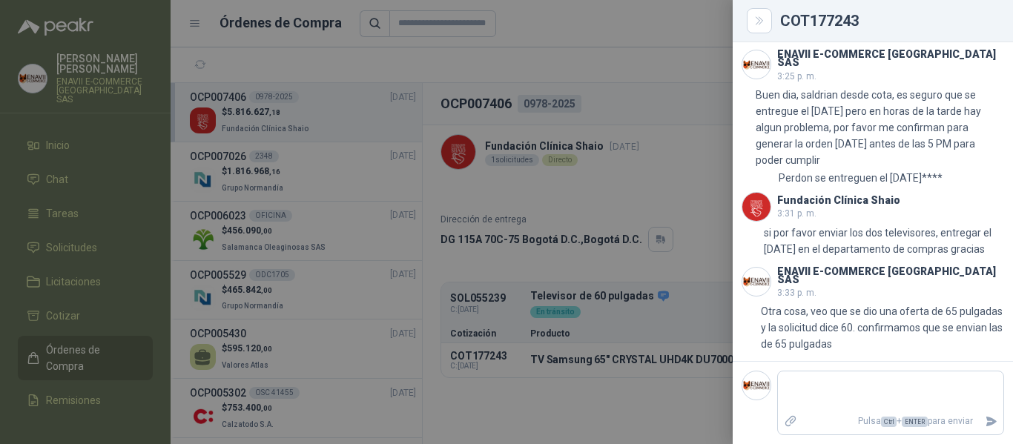 Image resolution: width=1013 pixels, height=444 pixels. Describe the element at coordinates (892, 421) in the screenshot. I see `p: Pulsa + para enviar` at that location.